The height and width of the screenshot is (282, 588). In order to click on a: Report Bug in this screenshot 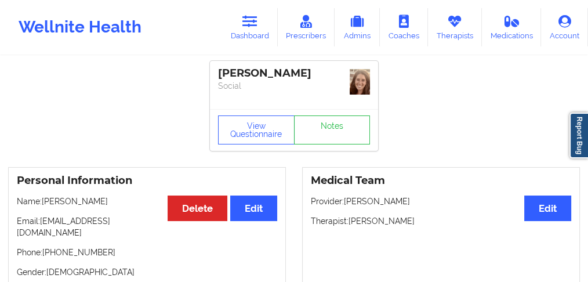, I will do `click(579, 135)`.